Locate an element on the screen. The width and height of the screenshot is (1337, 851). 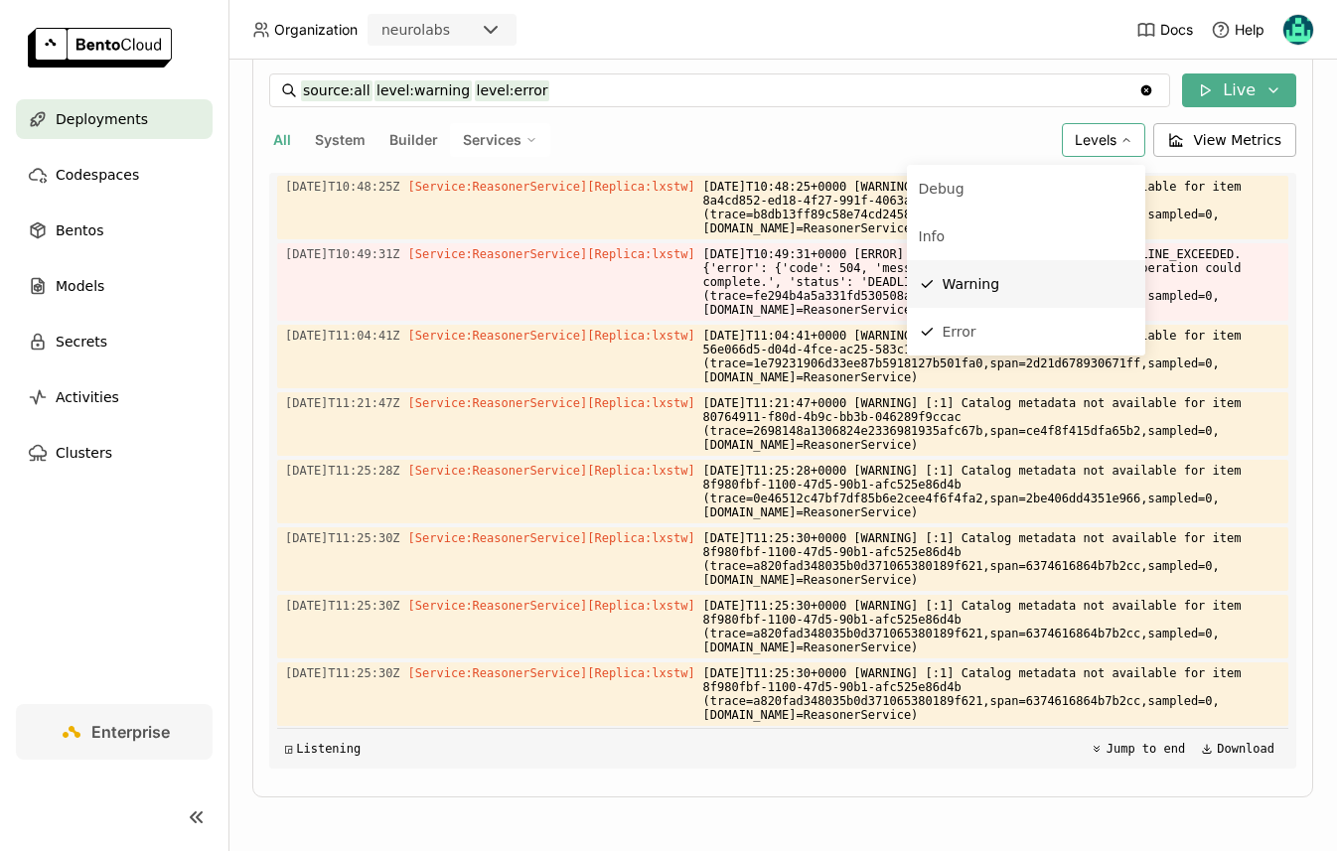
span: Info is located at coordinates (931, 236).